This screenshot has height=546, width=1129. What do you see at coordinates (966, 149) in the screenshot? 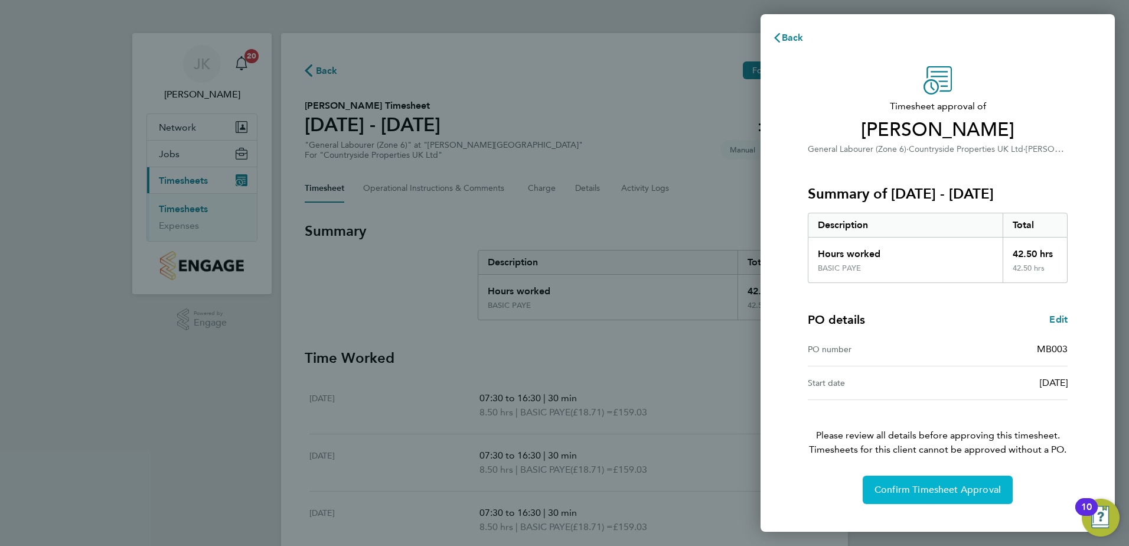
I see `span: Countryside Properties UK Ltd` at bounding box center [966, 149].